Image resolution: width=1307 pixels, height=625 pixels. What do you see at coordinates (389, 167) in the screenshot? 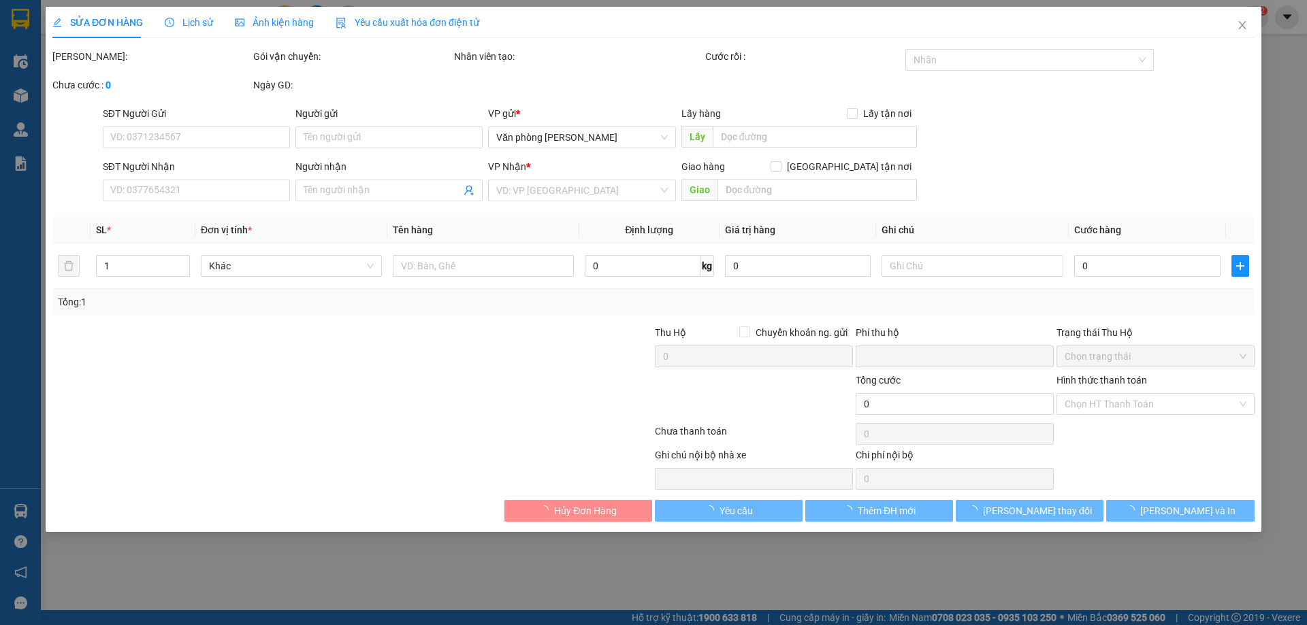
I see `div: Người nhận` at bounding box center [389, 167].